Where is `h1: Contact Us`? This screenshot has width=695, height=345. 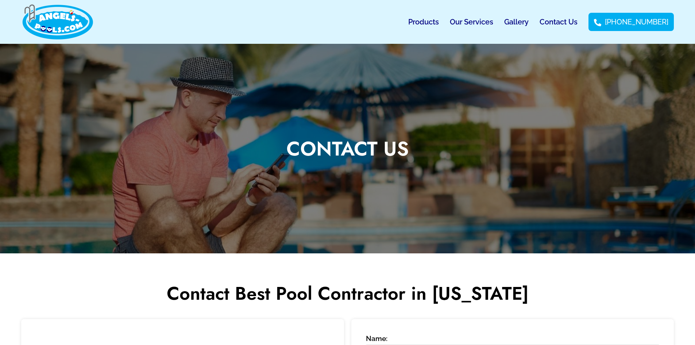 h1: Contact Us is located at coordinates (348, 149).